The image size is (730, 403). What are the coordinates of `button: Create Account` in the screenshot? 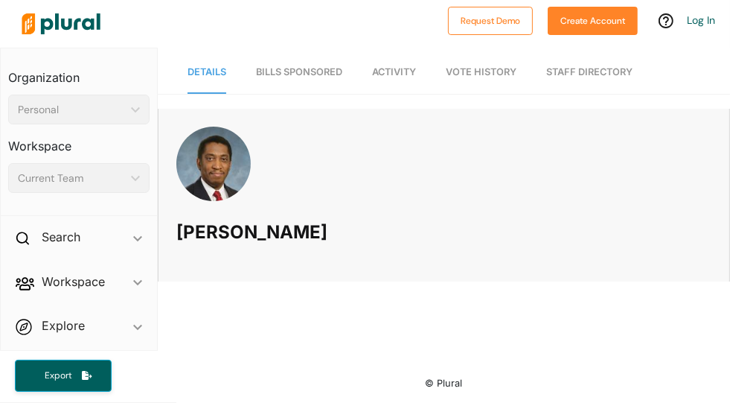 It's located at (592, 21).